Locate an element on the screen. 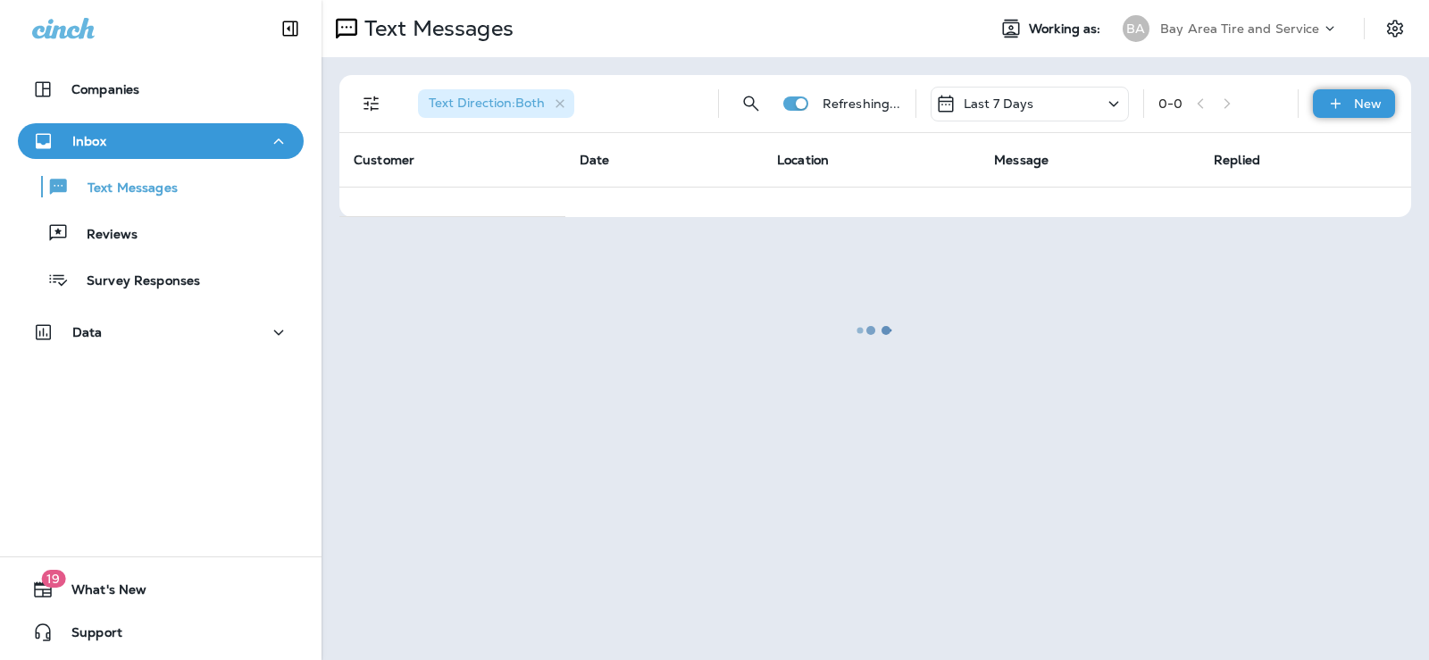  button: Collapse Sidebar is located at coordinates (290, 29).